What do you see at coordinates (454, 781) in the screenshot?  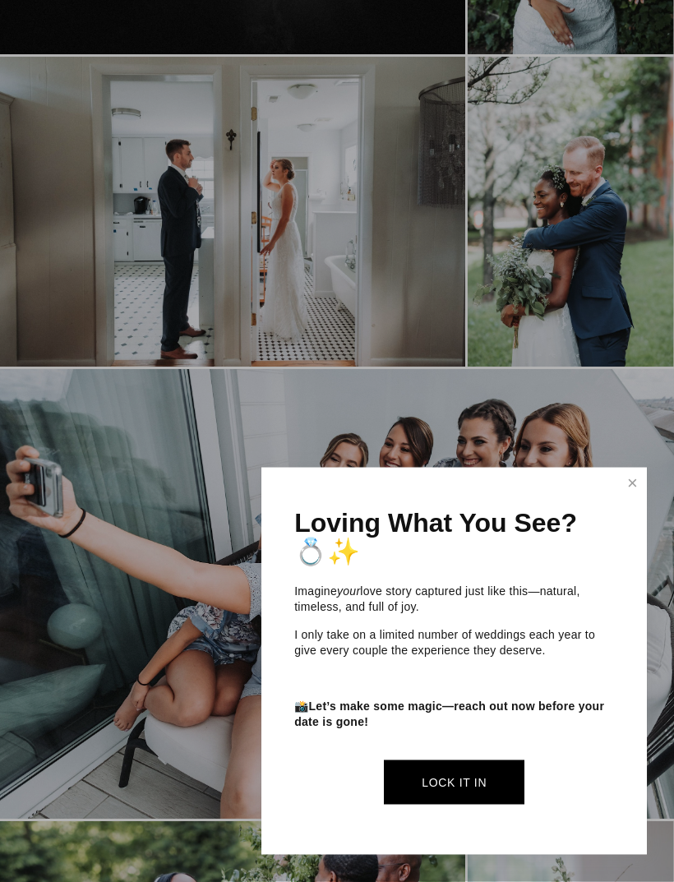 I see `a: Lock It In` at bounding box center [454, 781].